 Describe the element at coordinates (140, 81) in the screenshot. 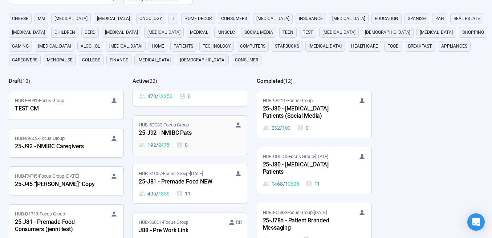

I see `h2: Active` at that location.